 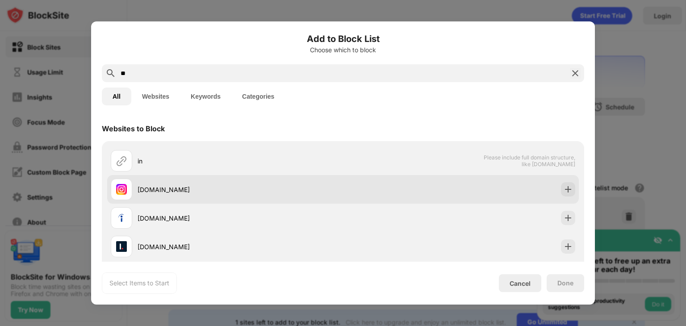 What do you see at coordinates (122, 161) in the screenshot?
I see `img: url.svg` at bounding box center [122, 161].